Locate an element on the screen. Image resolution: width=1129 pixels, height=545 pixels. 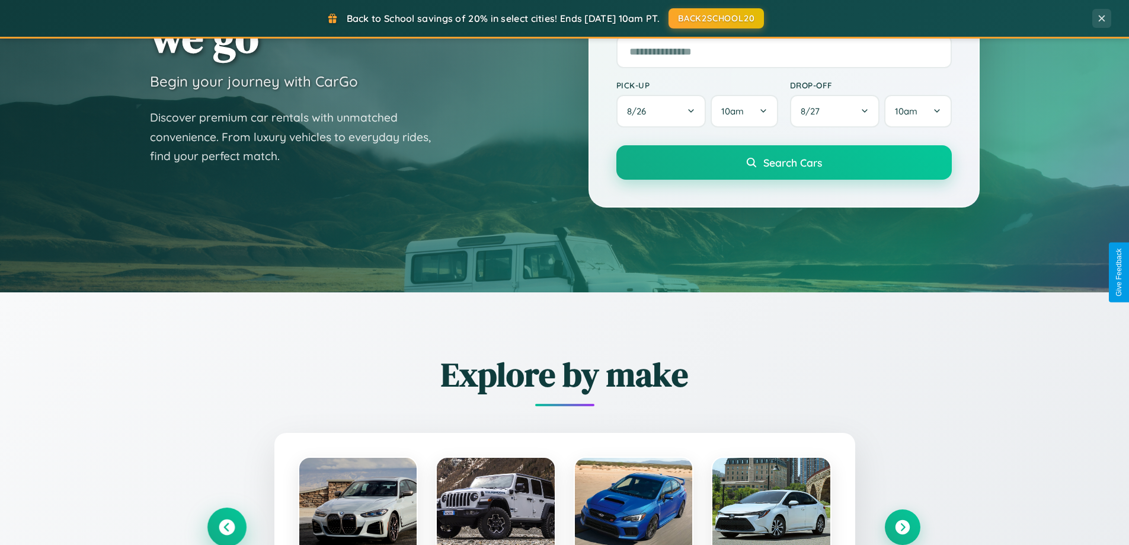
button: 8/26 is located at coordinates (661, 111).